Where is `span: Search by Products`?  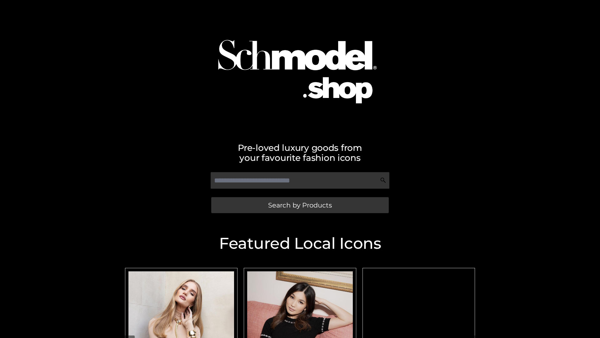
span: Search by Products is located at coordinates (300, 205).